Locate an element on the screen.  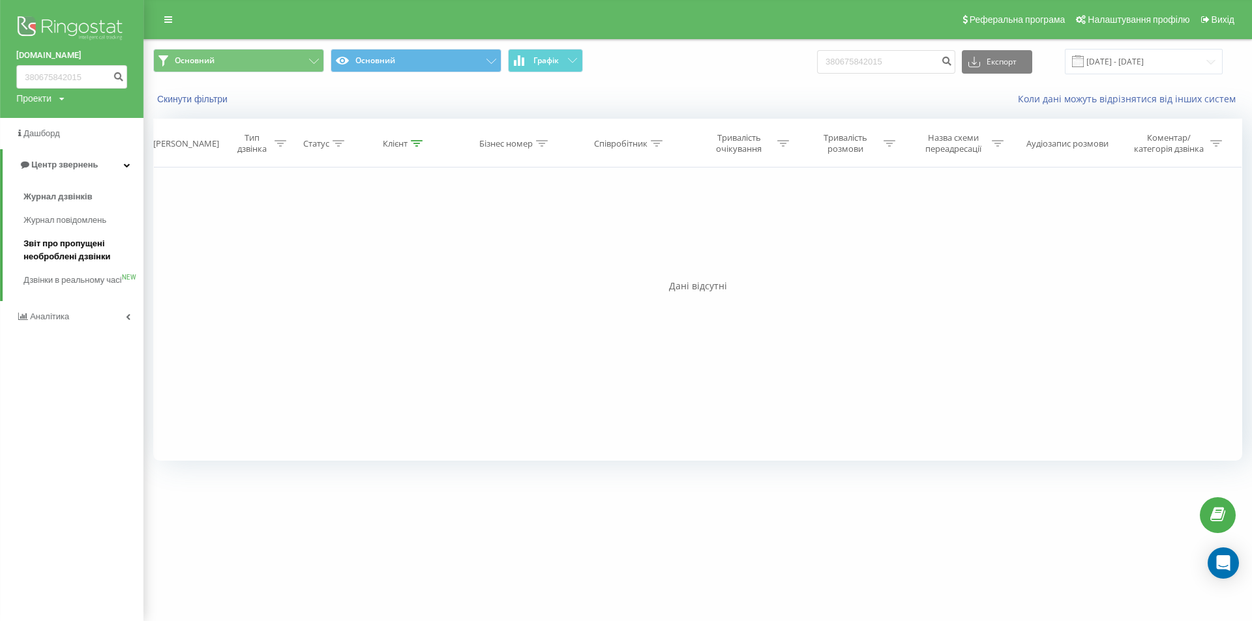
span: Графік is located at coordinates (546, 61).